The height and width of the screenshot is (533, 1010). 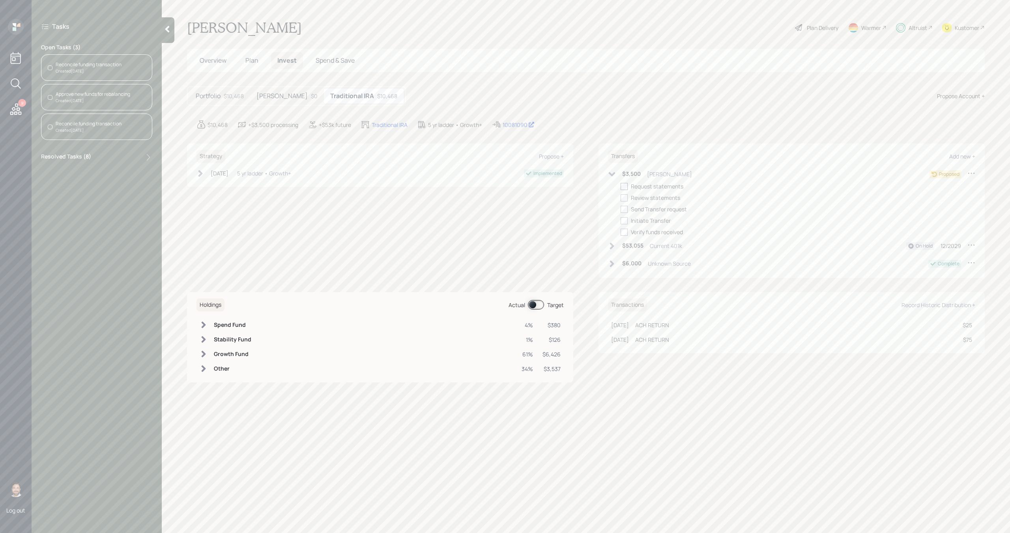 I want to click on div: Target, so click(x=555, y=305).